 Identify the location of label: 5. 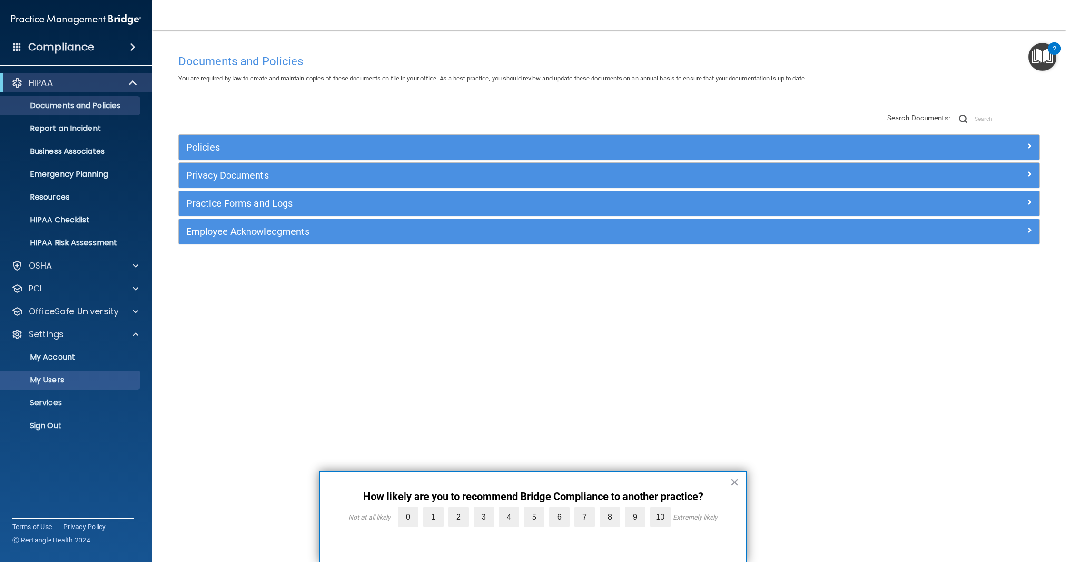
(534, 517).